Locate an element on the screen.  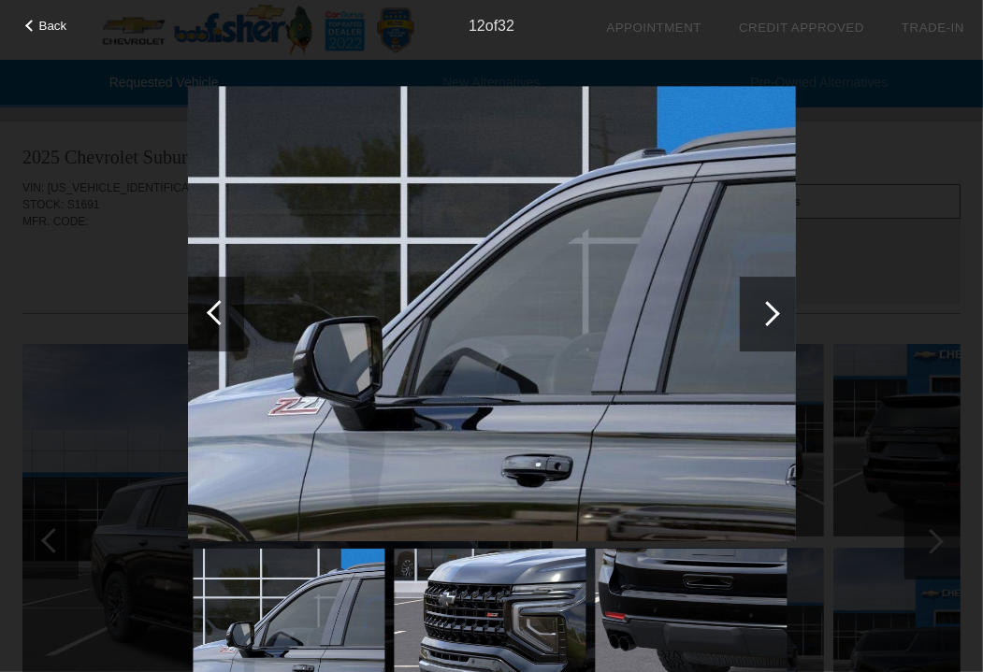
a: Trade-In is located at coordinates (932, 27).